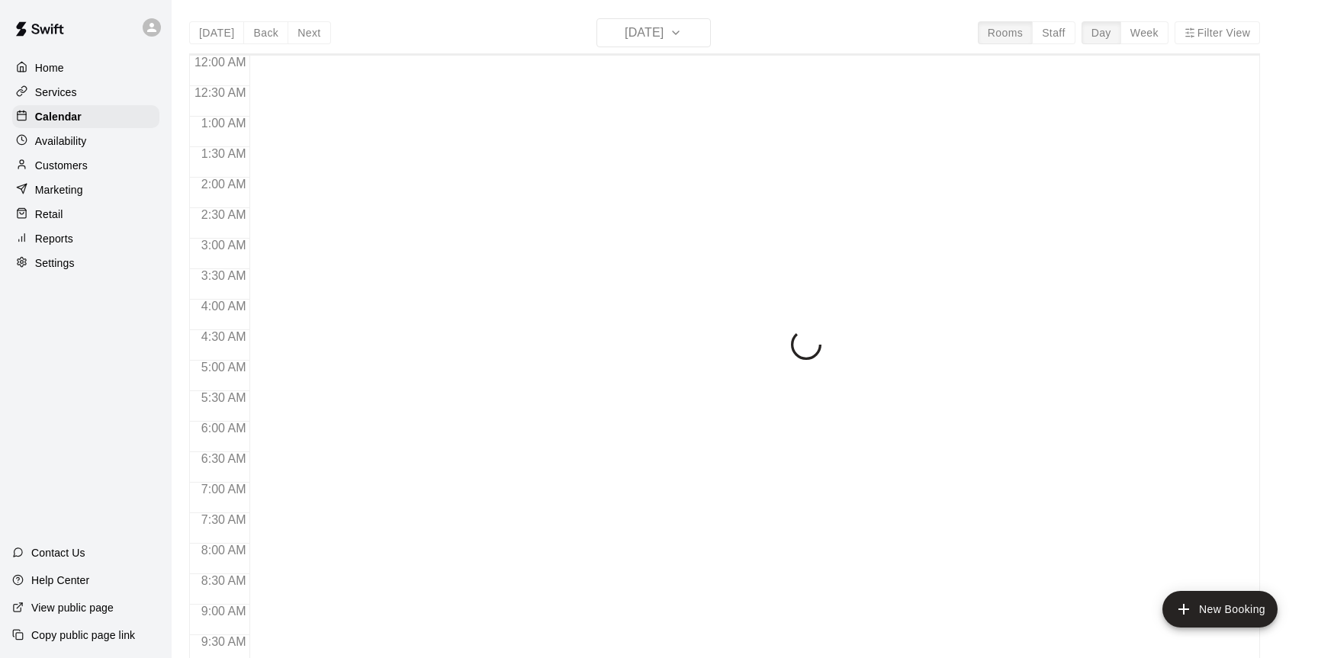 The image size is (1318, 658). I want to click on p: Availability, so click(61, 141).